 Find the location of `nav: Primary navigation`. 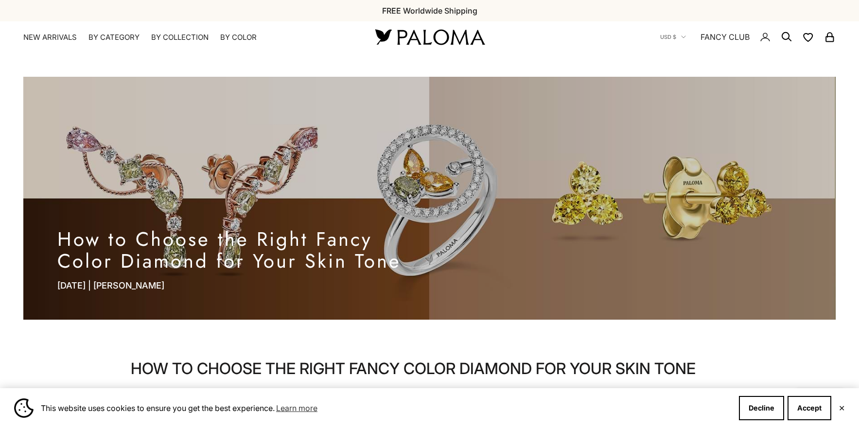

nav: Primary navigation is located at coordinates (188, 37).